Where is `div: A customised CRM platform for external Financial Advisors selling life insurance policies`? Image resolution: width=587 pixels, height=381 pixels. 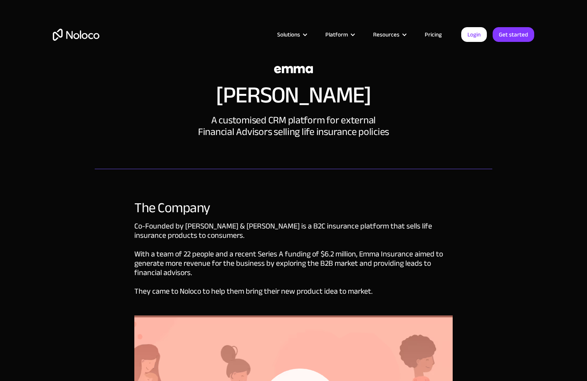
div: A customised CRM platform for external Financial Advisors selling life insurance policies is located at coordinates (293, 126).